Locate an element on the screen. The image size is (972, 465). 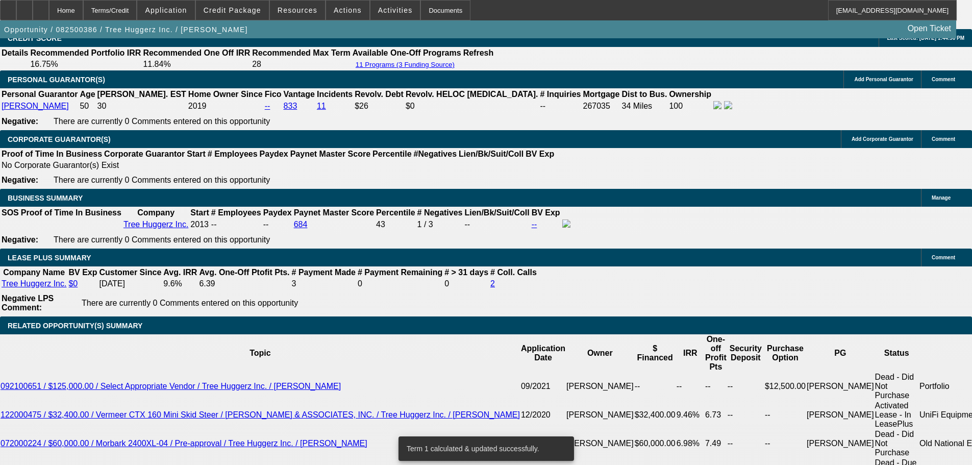
button: Resources is located at coordinates (297, 10).